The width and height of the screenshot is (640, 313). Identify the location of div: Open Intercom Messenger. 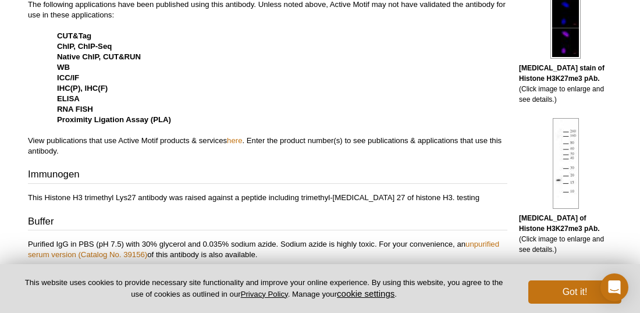
(614, 287).